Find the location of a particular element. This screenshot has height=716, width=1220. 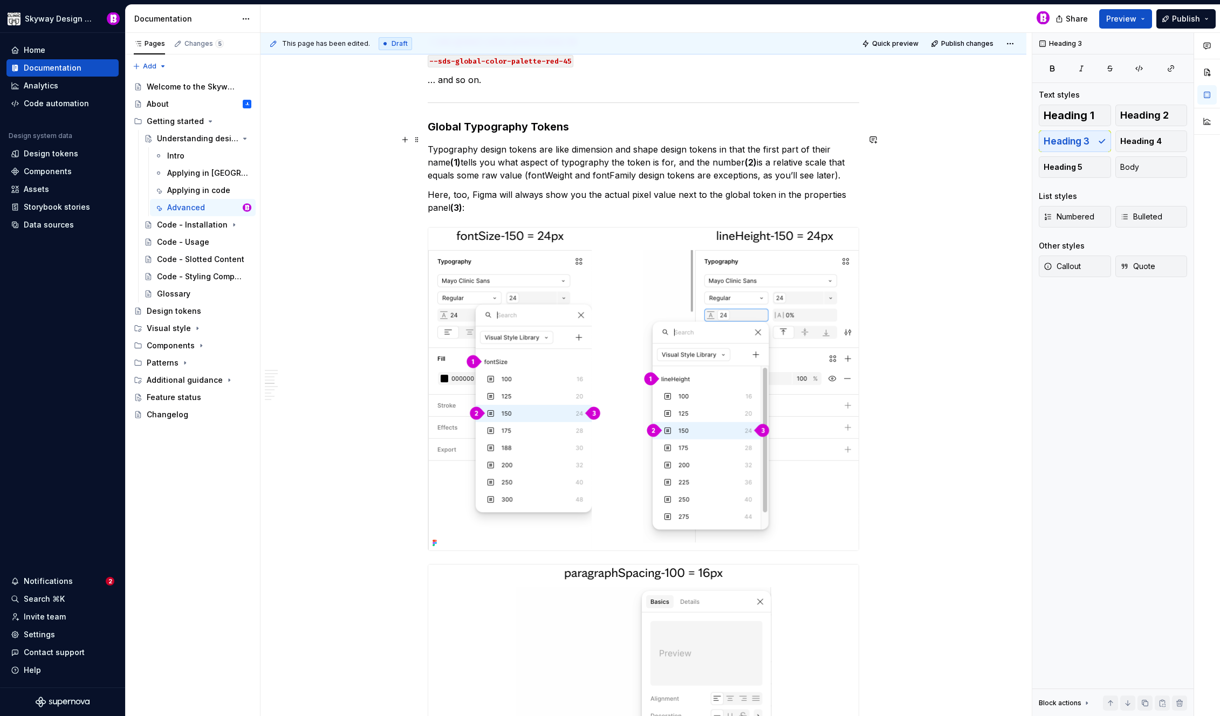

a: Documentation is located at coordinates (63, 68).